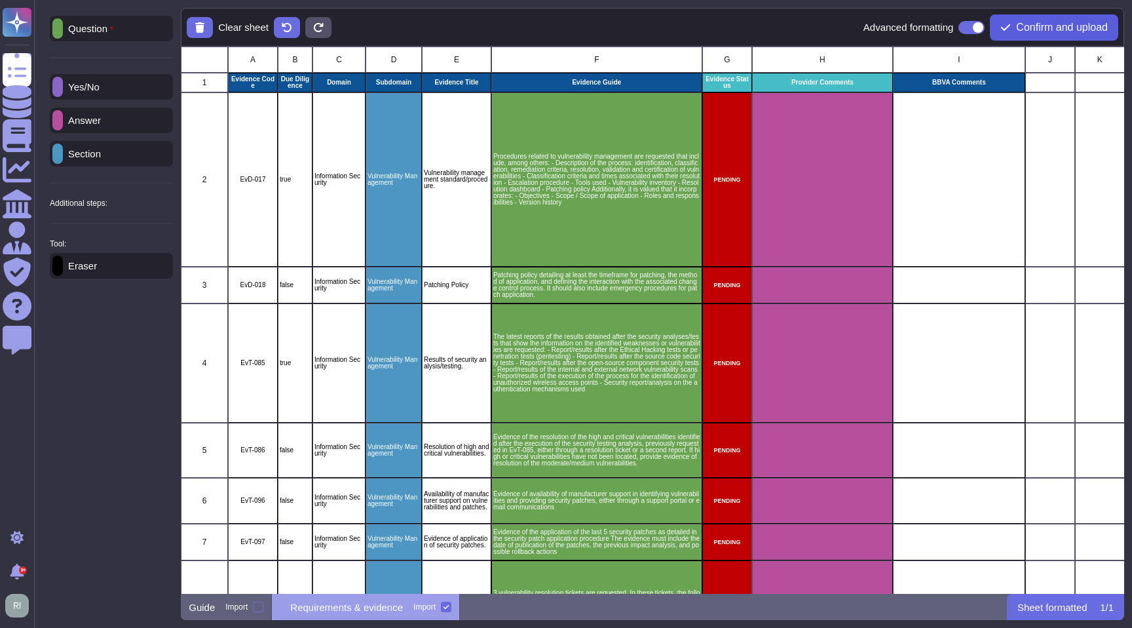 This screenshot has height=628, width=1132. I want to click on p: EvD-018, so click(253, 285).